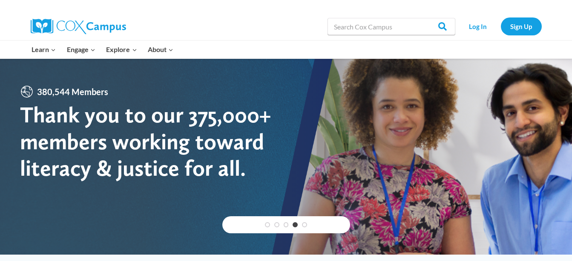  I want to click on a: Sign Up, so click(521, 26).